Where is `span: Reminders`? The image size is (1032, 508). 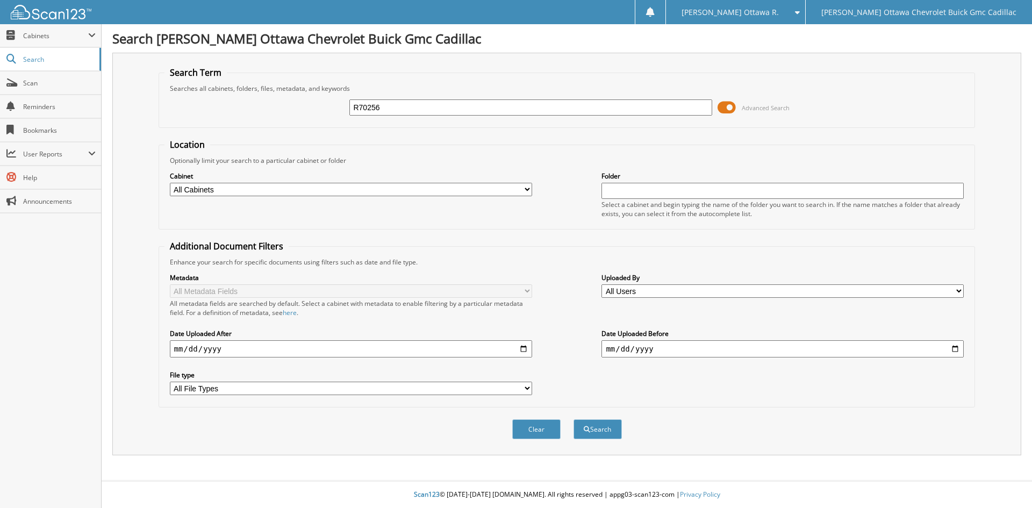
span: Reminders is located at coordinates (59, 106).